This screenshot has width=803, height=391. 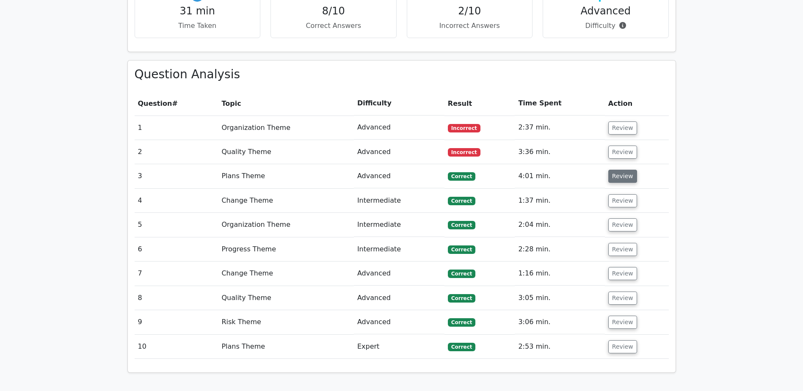 What do you see at coordinates (333, 26) in the screenshot?
I see `p: Correct Answers` at bounding box center [333, 26].